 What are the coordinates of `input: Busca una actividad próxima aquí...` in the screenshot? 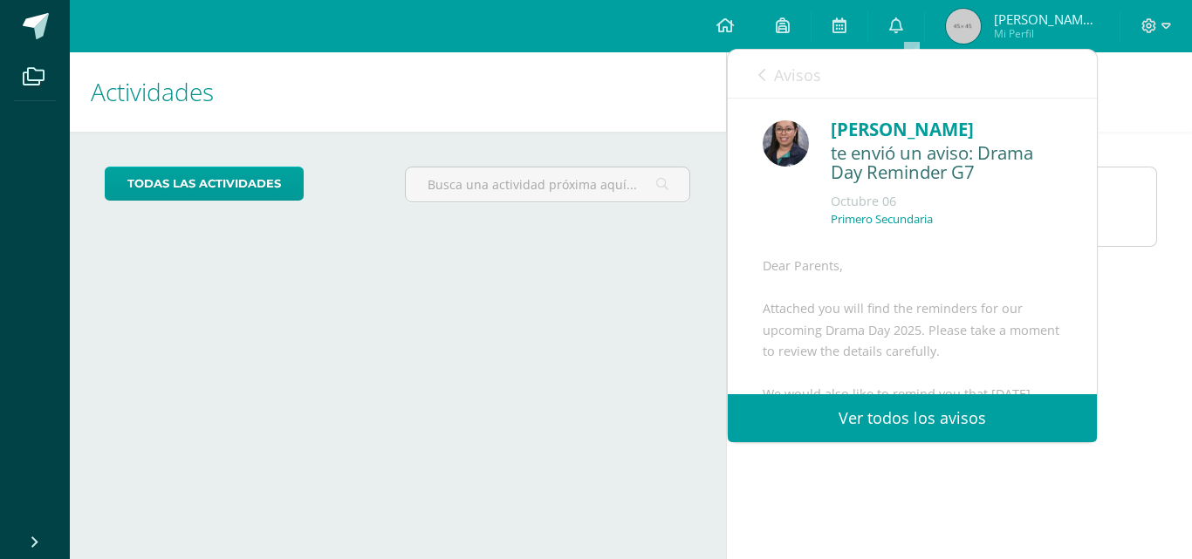 It's located at (548, 184).